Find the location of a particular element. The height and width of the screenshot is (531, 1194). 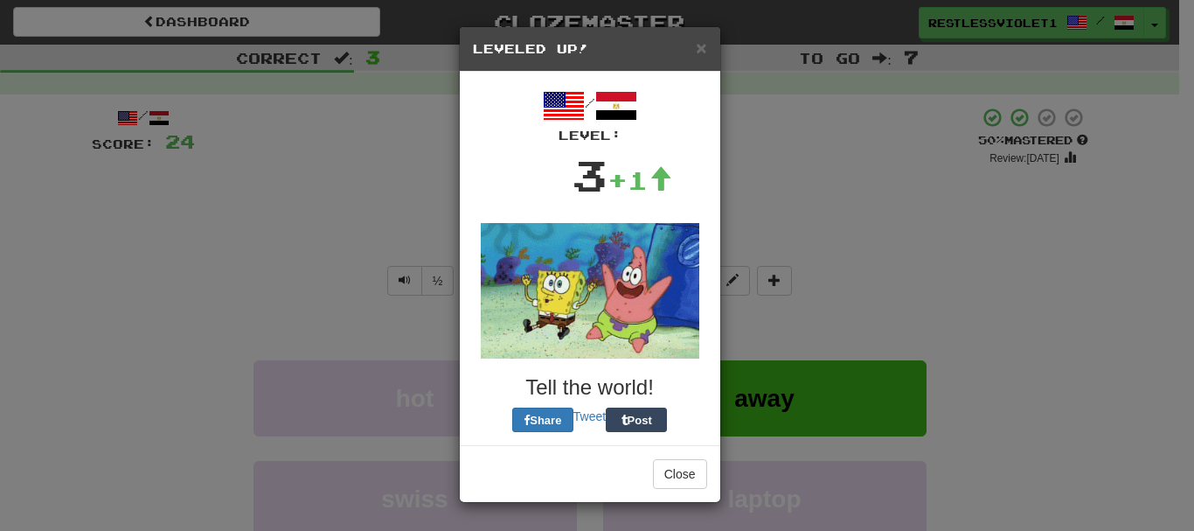

div: 3 is located at coordinates (589, 175).